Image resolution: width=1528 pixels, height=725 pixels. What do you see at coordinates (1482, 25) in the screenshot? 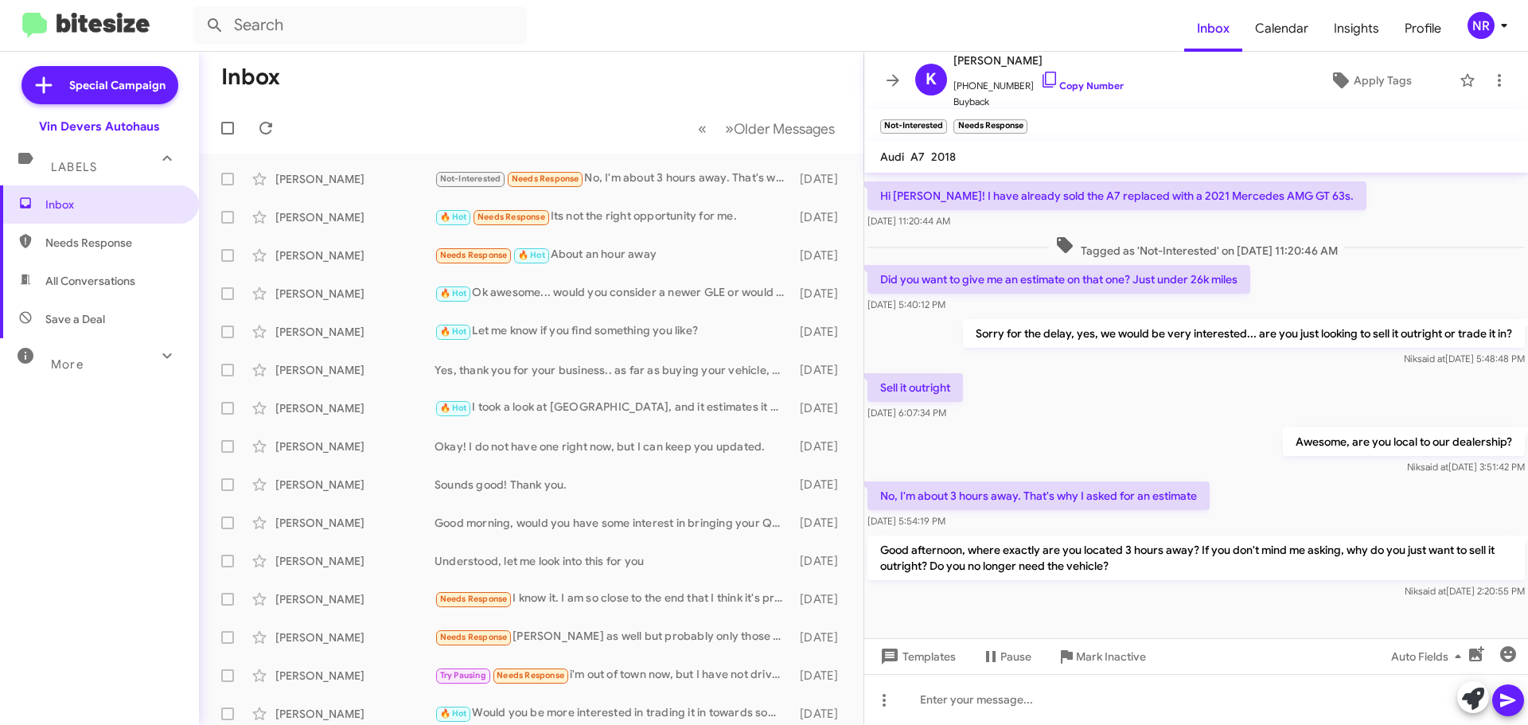
I see `button: NR` at bounding box center [1482, 25].